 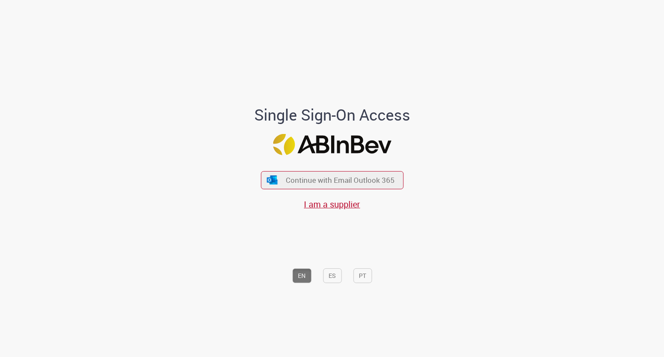 What do you see at coordinates (332, 204) in the screenshot?
I see `a: I am a supplier` at bounding box center [332, 204].